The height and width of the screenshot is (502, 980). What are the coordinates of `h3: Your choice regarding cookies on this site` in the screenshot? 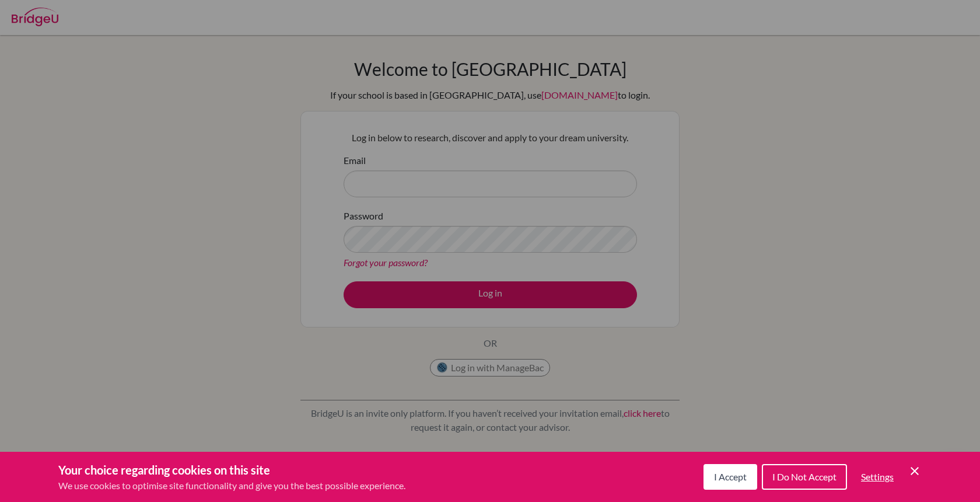 It's located at (232, 470).